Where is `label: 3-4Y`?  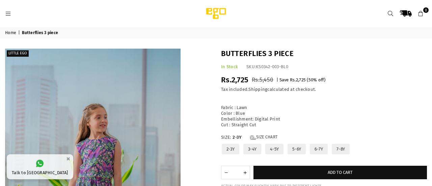 label: 3-4Y is located at coordinates (252, 149).